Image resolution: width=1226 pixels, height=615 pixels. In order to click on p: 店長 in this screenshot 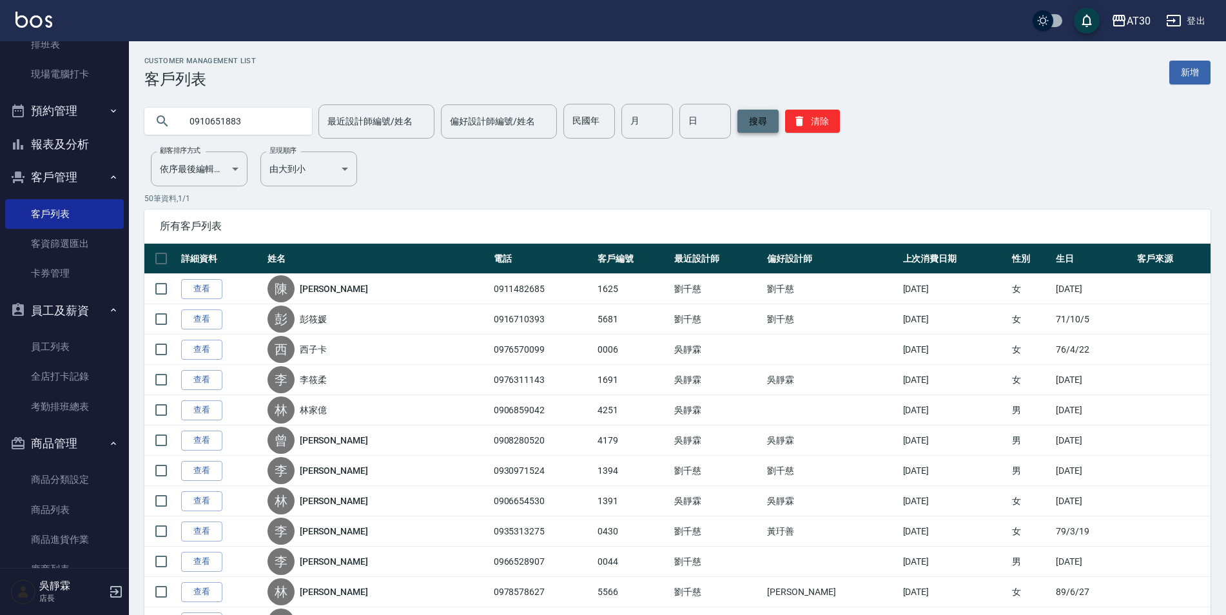, I will do `click(72, 598)`.